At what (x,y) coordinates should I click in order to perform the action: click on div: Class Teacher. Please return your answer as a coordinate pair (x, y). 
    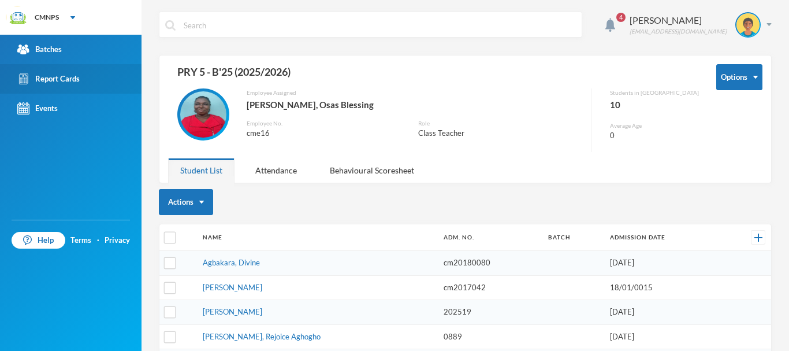
    Looking at the image, I should click on (500, 133).